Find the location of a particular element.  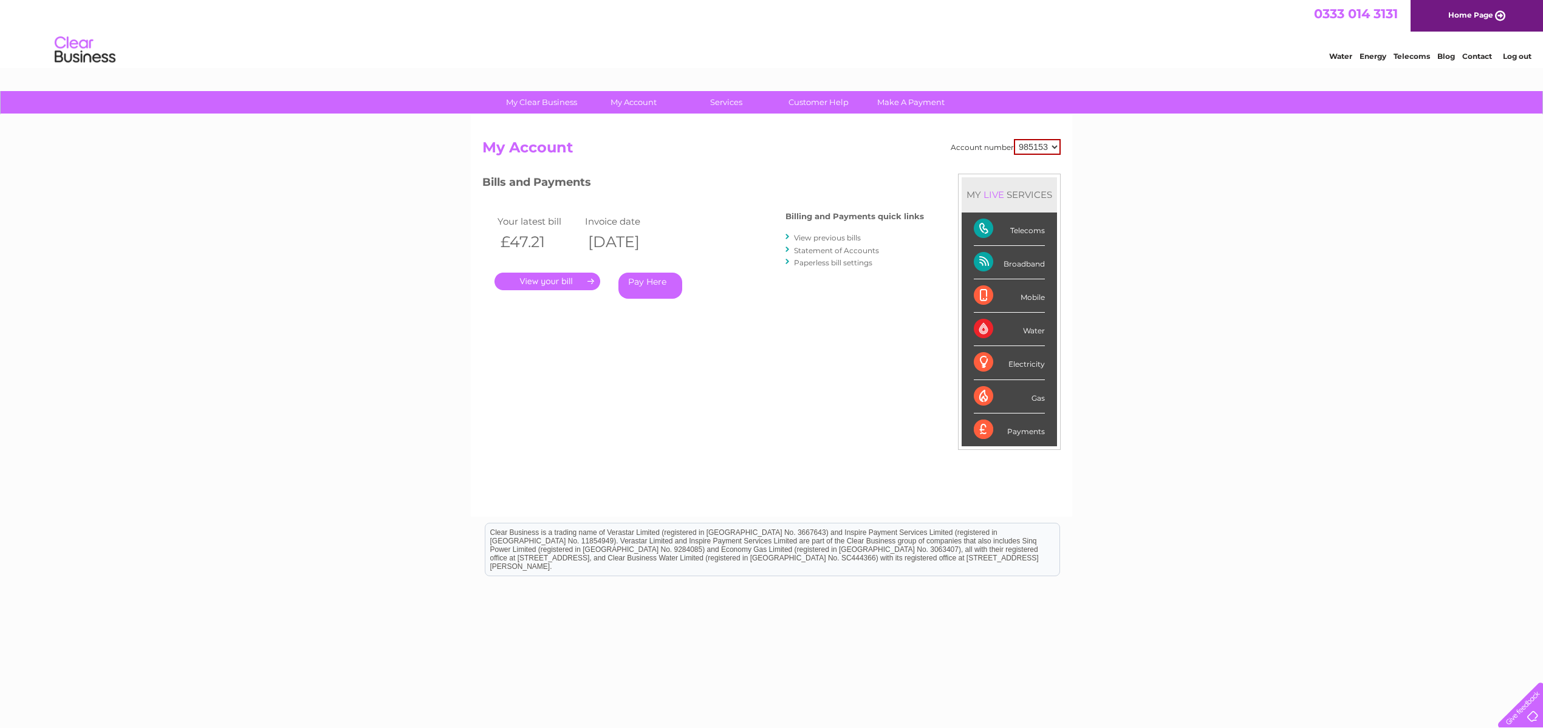

a: My Account is located at coordinates (634, 102).